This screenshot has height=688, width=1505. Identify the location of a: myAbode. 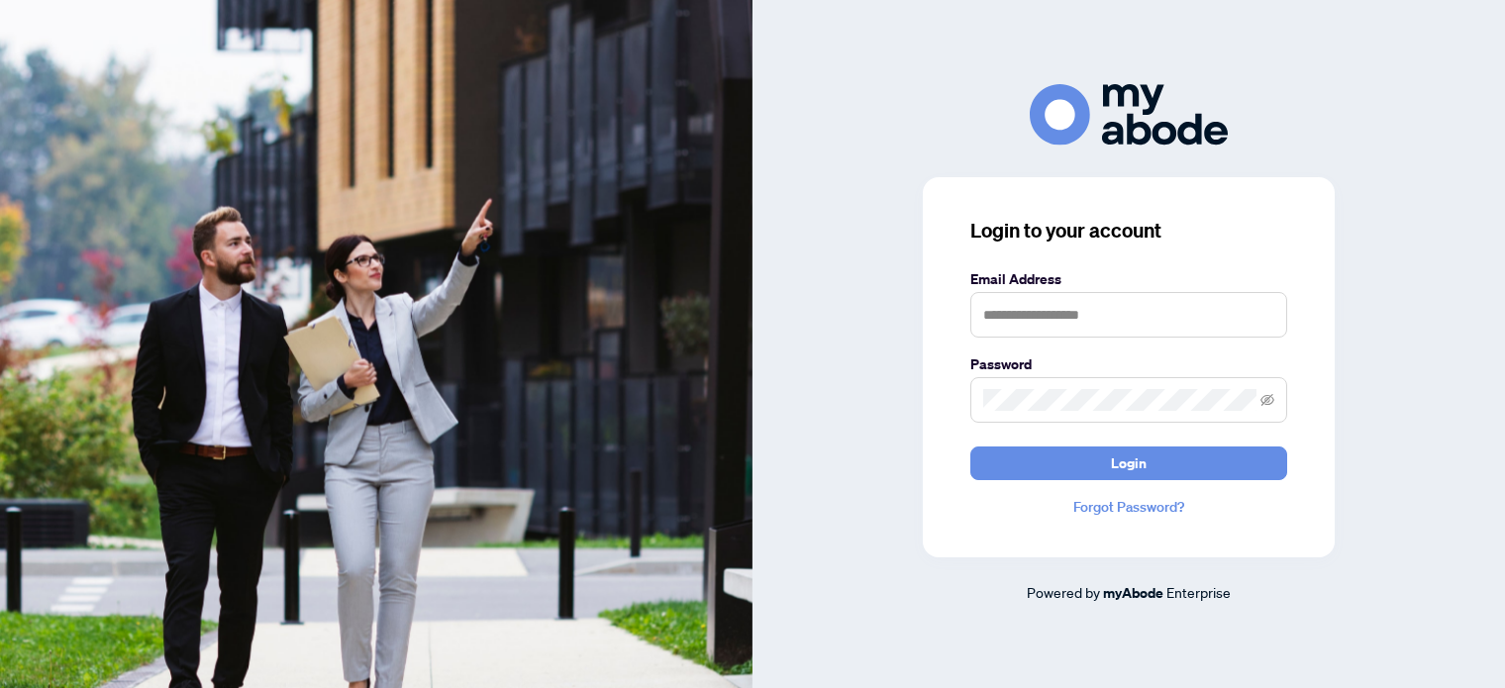
(1133, 593).